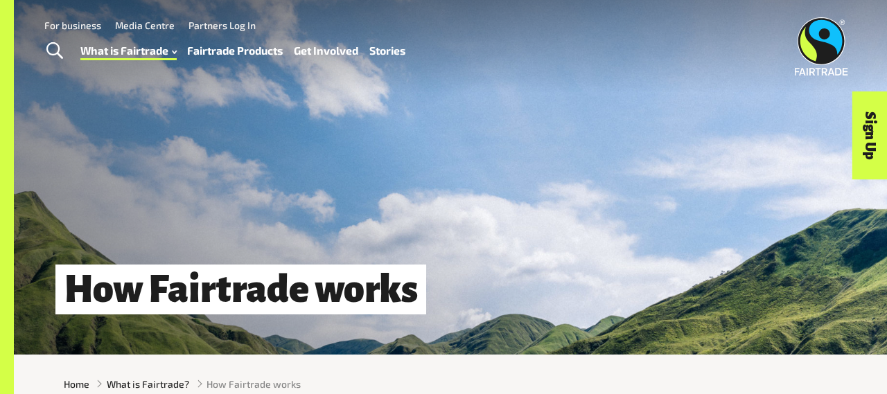 The width and height of the screenshot is (887, 394). I want to click on a: Media Centre, so click(145, 25).